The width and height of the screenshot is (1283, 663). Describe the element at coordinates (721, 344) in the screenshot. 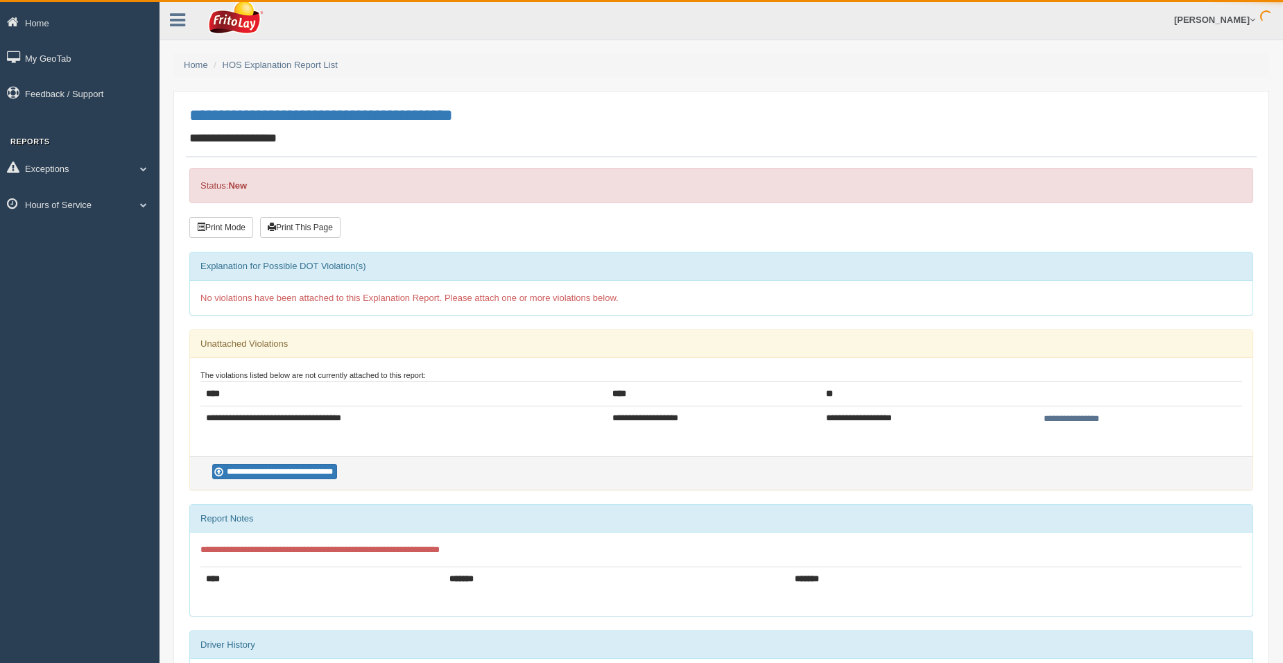

I see `div: Unattached Violations` at that location.